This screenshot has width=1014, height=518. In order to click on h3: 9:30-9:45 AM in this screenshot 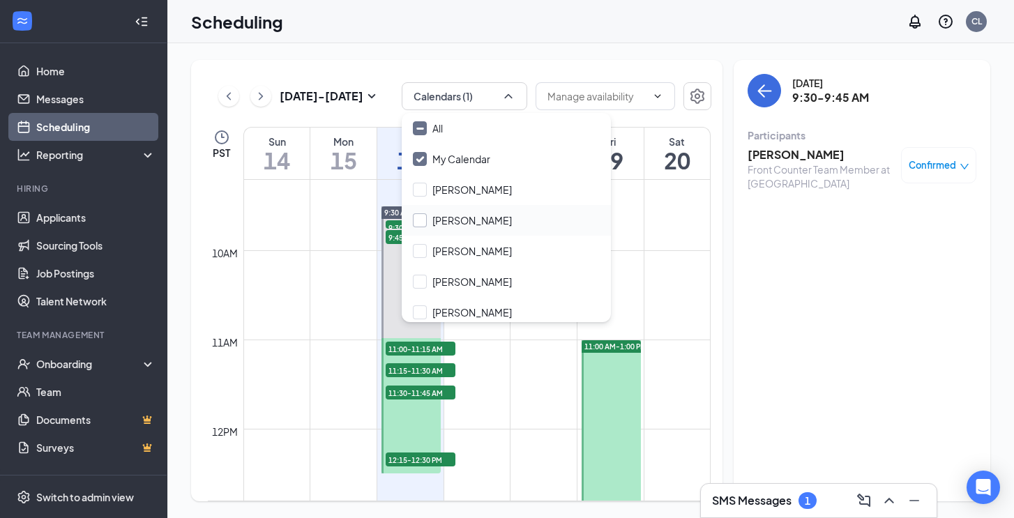, I will do `click(831, 98)`.